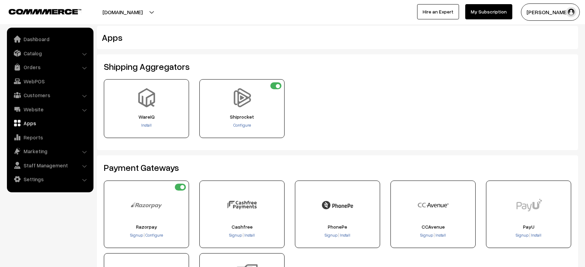 Image resolution: width=585 pixels, height=267 pixels. I want to click on a: Settings, so click(50, 179).